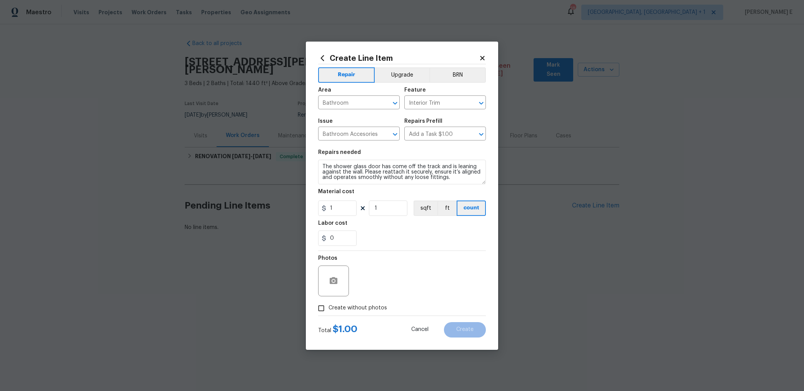 The image size is (804, 391). I want to click on h5: Repairs needed, so click(339, 152).